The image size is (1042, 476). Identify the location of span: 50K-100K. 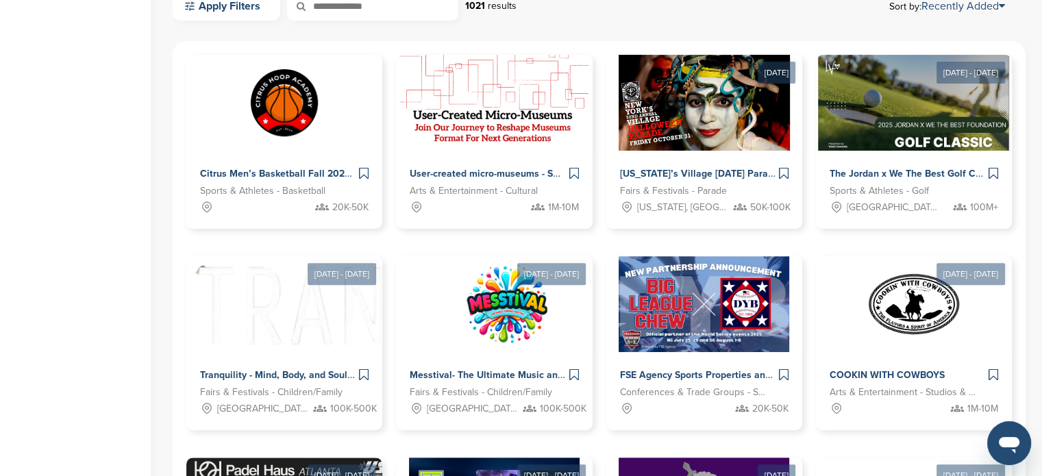
(770, 208).